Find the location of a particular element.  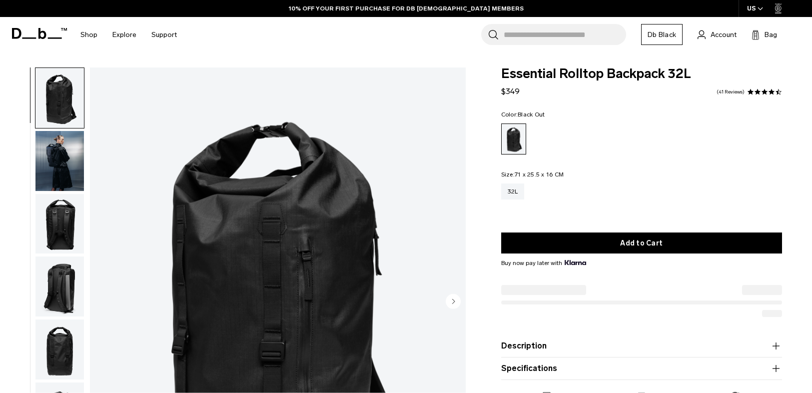

button: Next slide is located at coordinates (453, 302).